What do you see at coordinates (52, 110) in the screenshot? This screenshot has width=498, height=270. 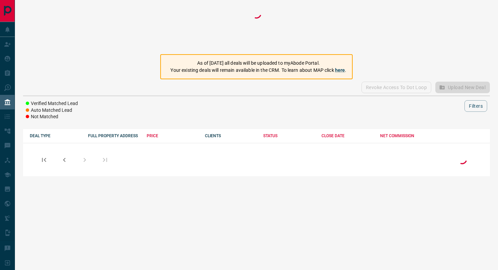 I see `li: Auto Matched Lead` at bounding box center [52, 110].